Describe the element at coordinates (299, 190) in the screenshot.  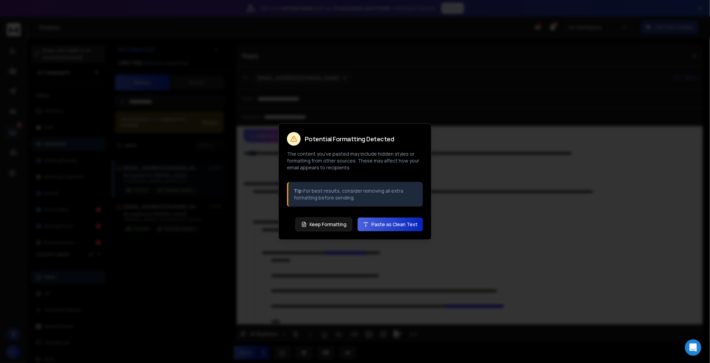
I see `strong: Tip:` at that location.